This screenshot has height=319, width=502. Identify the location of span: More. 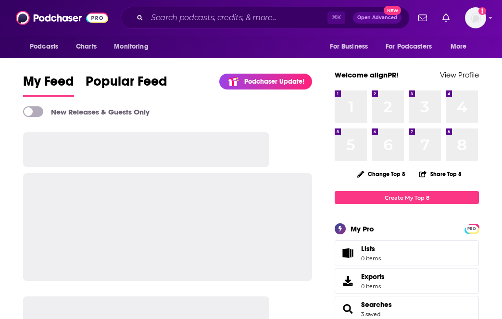
(459, 47).